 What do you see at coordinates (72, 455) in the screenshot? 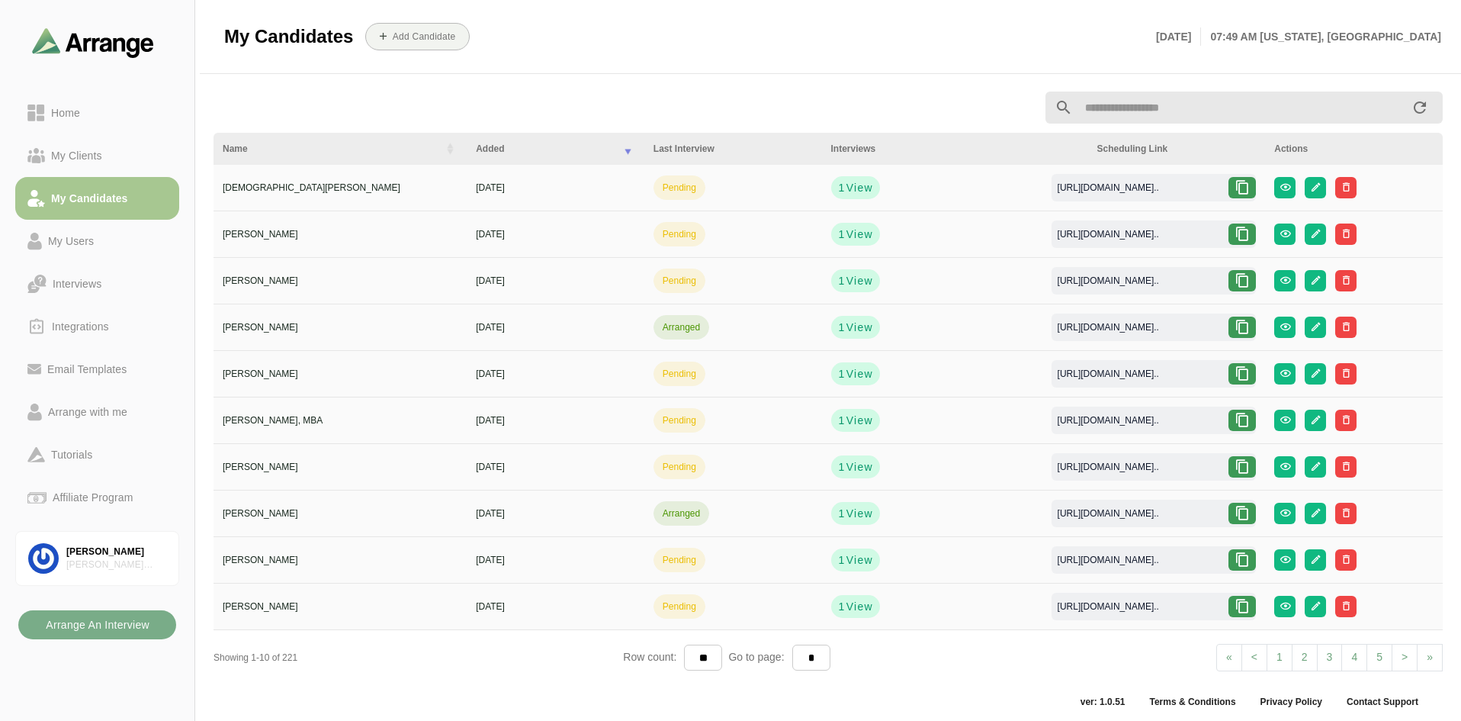
I see `div: Tutorials` at bounding box center [72, 455].